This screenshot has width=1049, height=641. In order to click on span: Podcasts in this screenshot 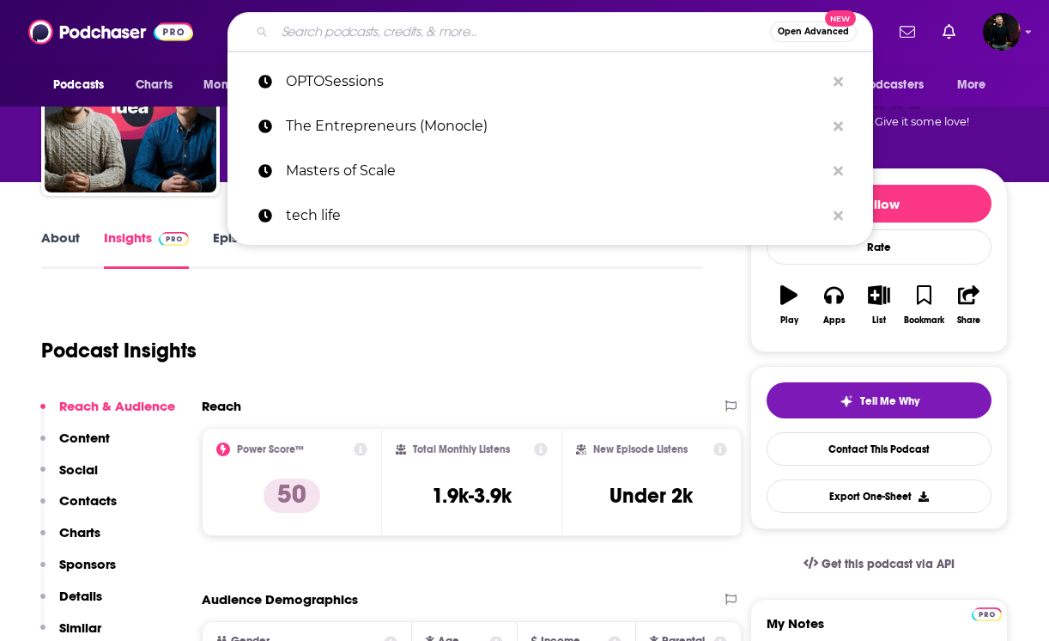, I will do `click(78, 85)`.